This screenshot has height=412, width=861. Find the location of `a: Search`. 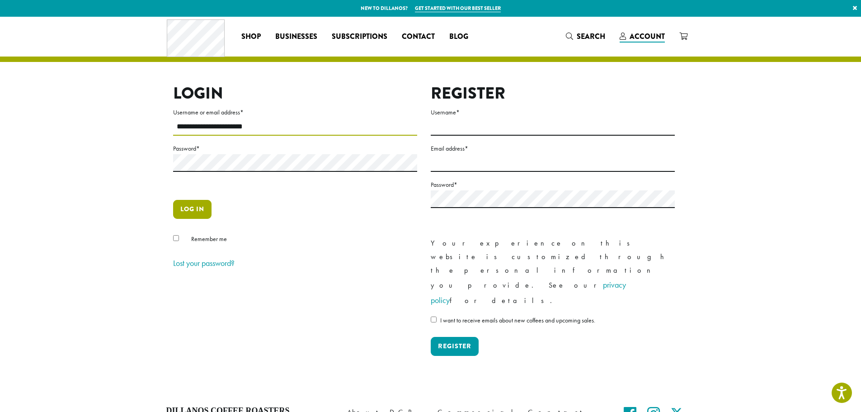

a: Search is located at coordinates (585, 36).